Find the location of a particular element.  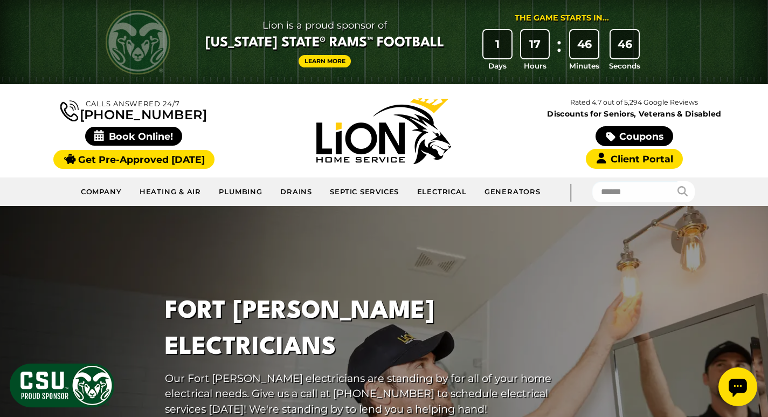

img: Lion Home Service is located at coordinates (384, 131).